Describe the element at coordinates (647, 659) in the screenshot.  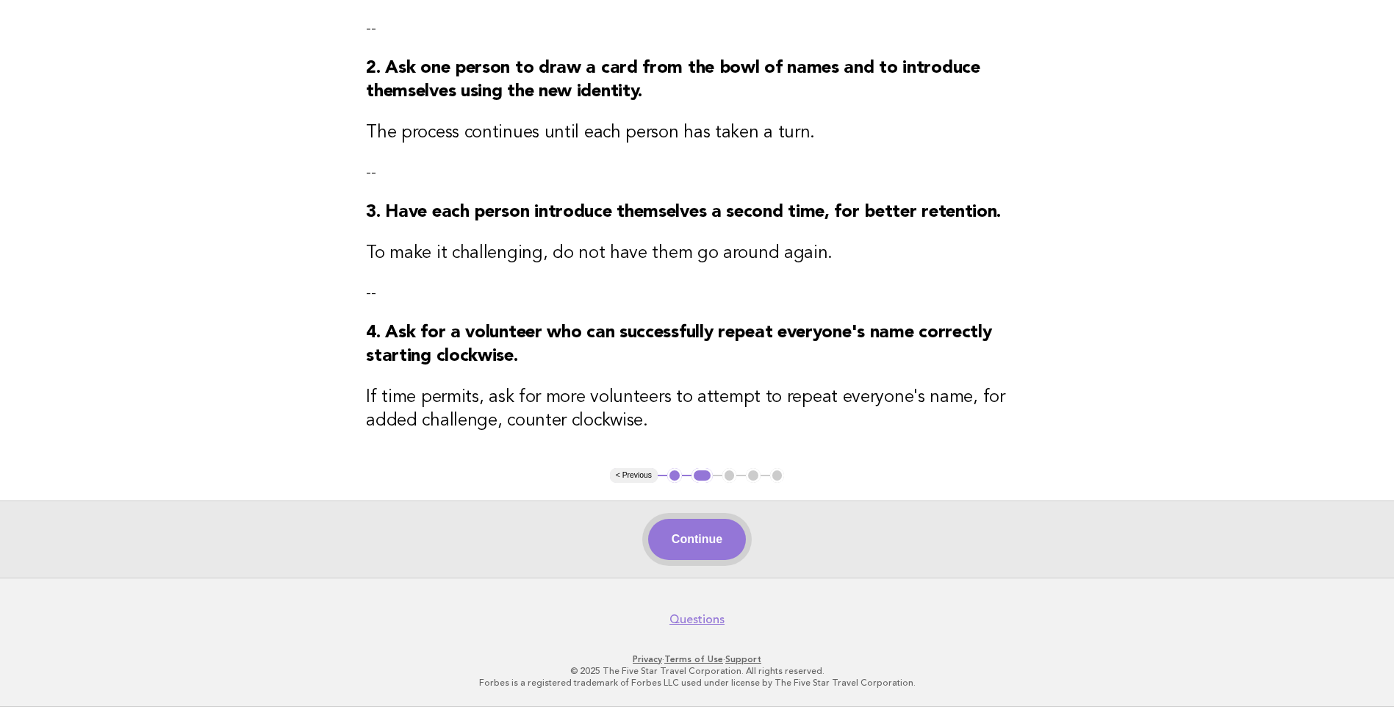
I see `a: Privacy` at that location.